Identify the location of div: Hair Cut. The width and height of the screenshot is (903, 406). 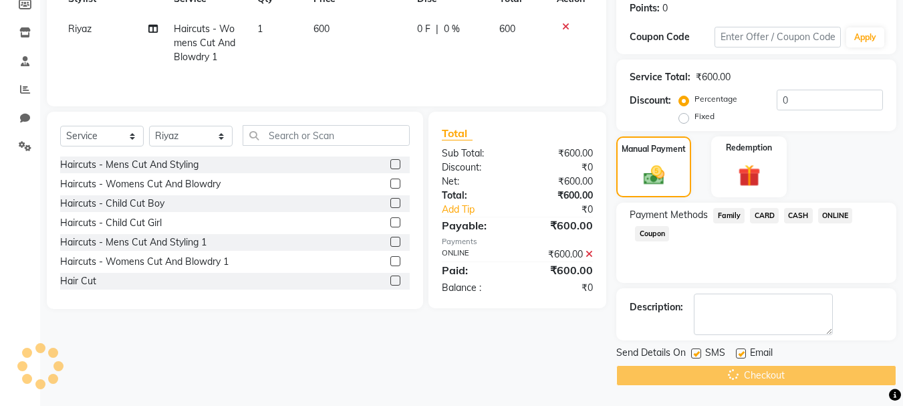
(78, 281).